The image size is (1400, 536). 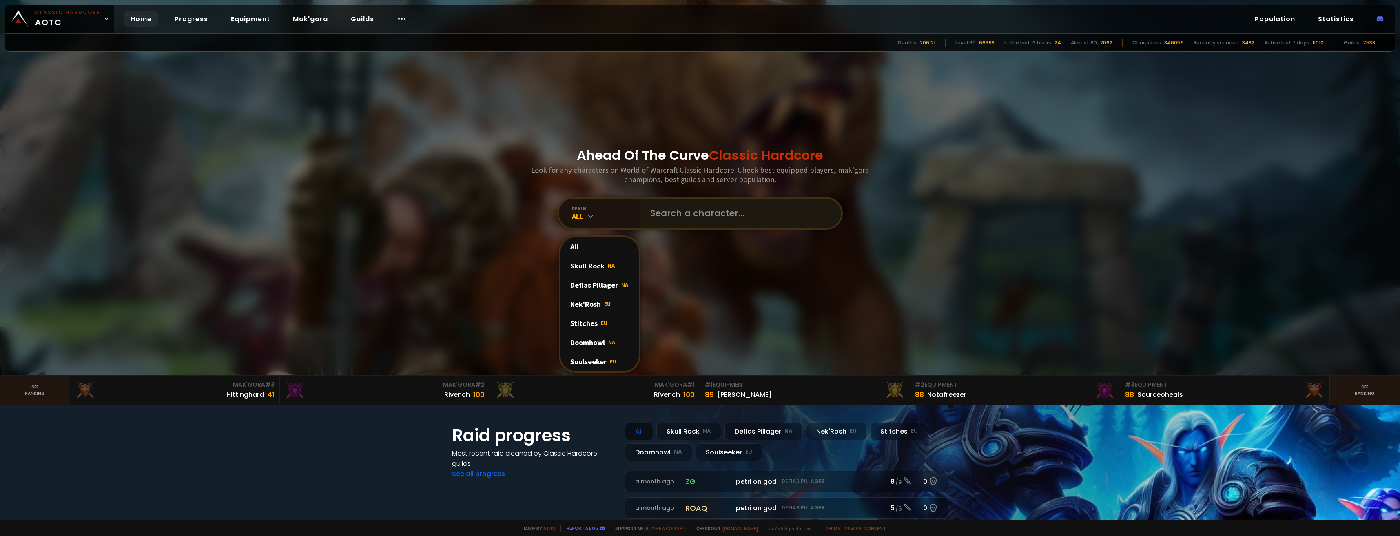 What do you see at coordinates (1084, 43) in the screenshot?
I see `div: Almost 60` at bounding box center [1084, 43].